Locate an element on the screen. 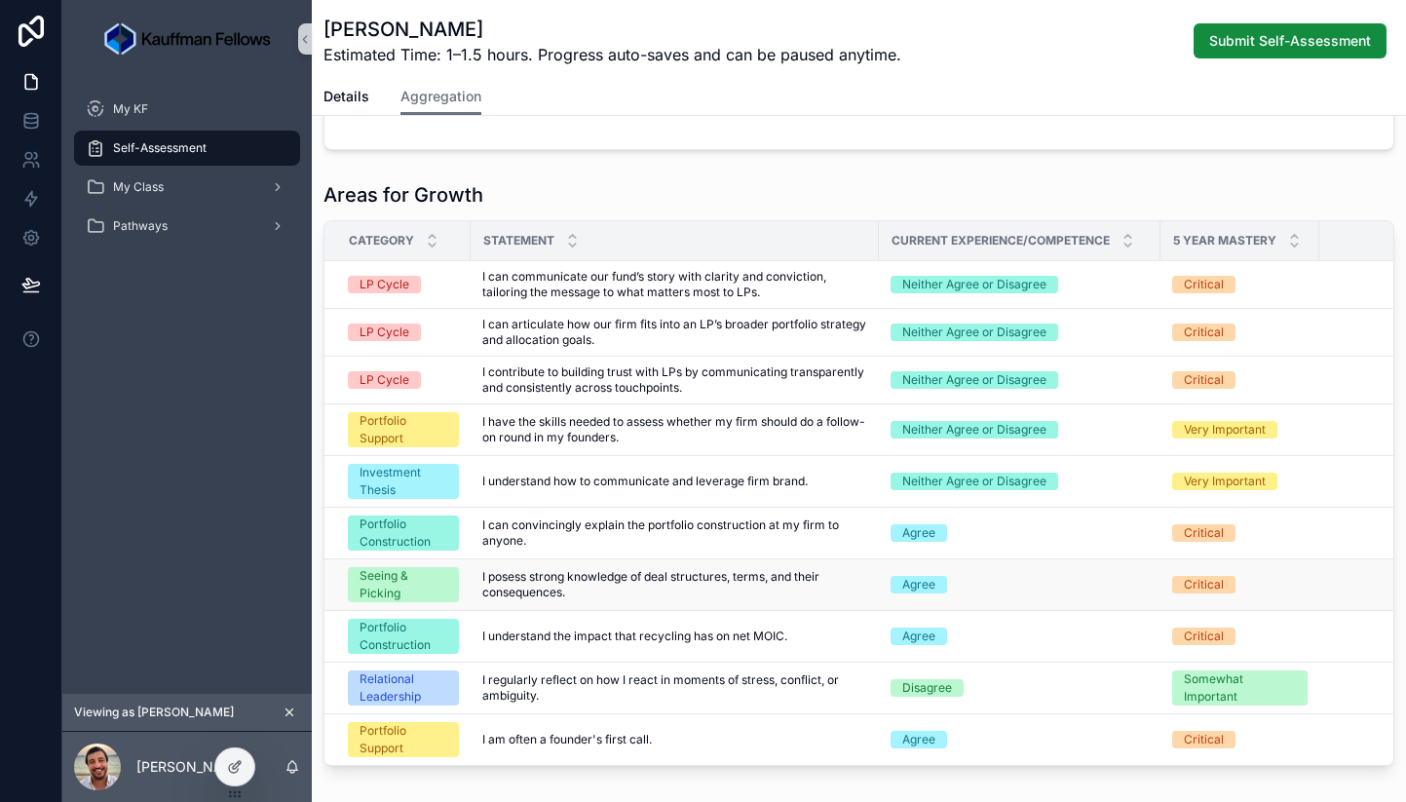 The width and height of the screenshot is (1406, 802). div: Somewhat Important is located at coordinates (1239, 688).